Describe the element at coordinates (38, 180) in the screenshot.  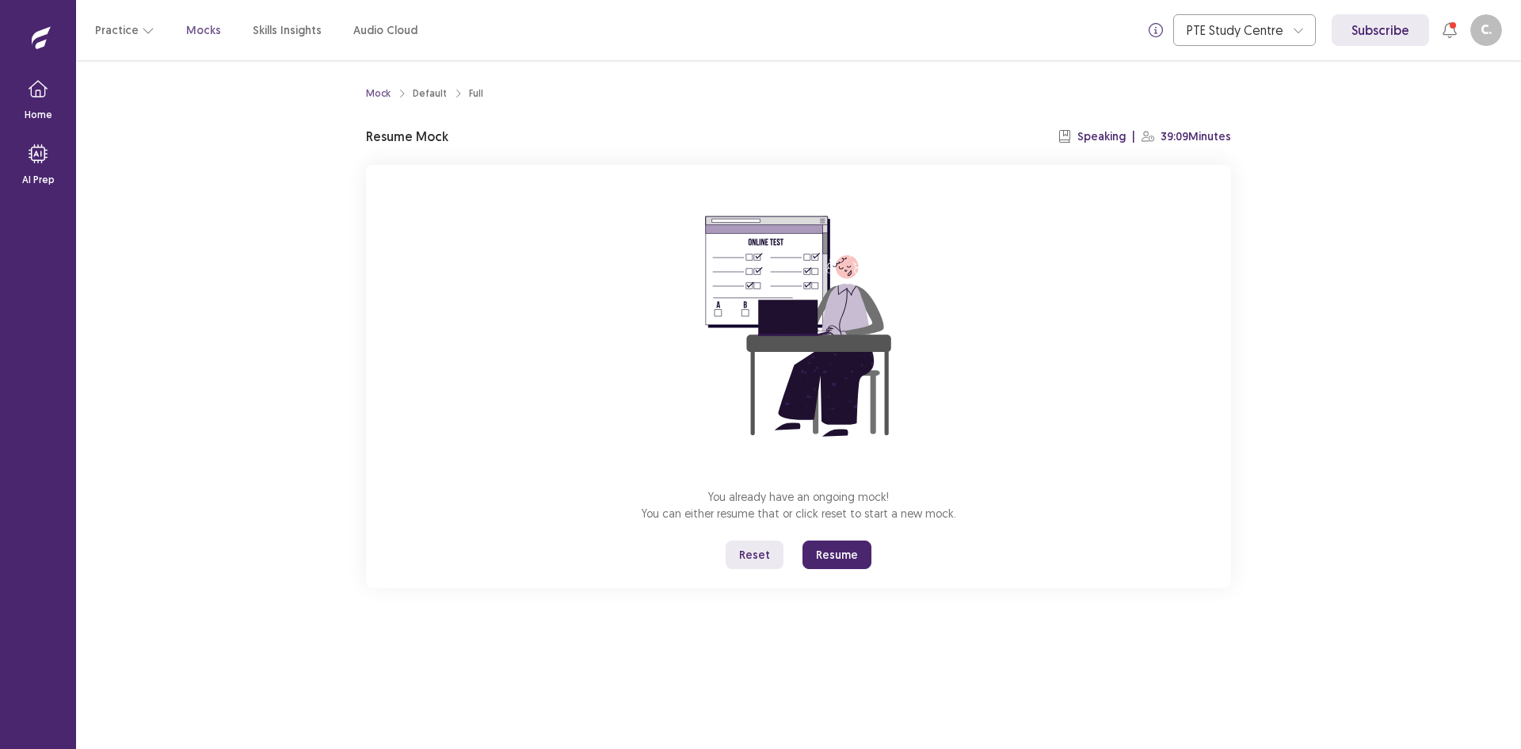
I see `p: AI Prep` at that location.